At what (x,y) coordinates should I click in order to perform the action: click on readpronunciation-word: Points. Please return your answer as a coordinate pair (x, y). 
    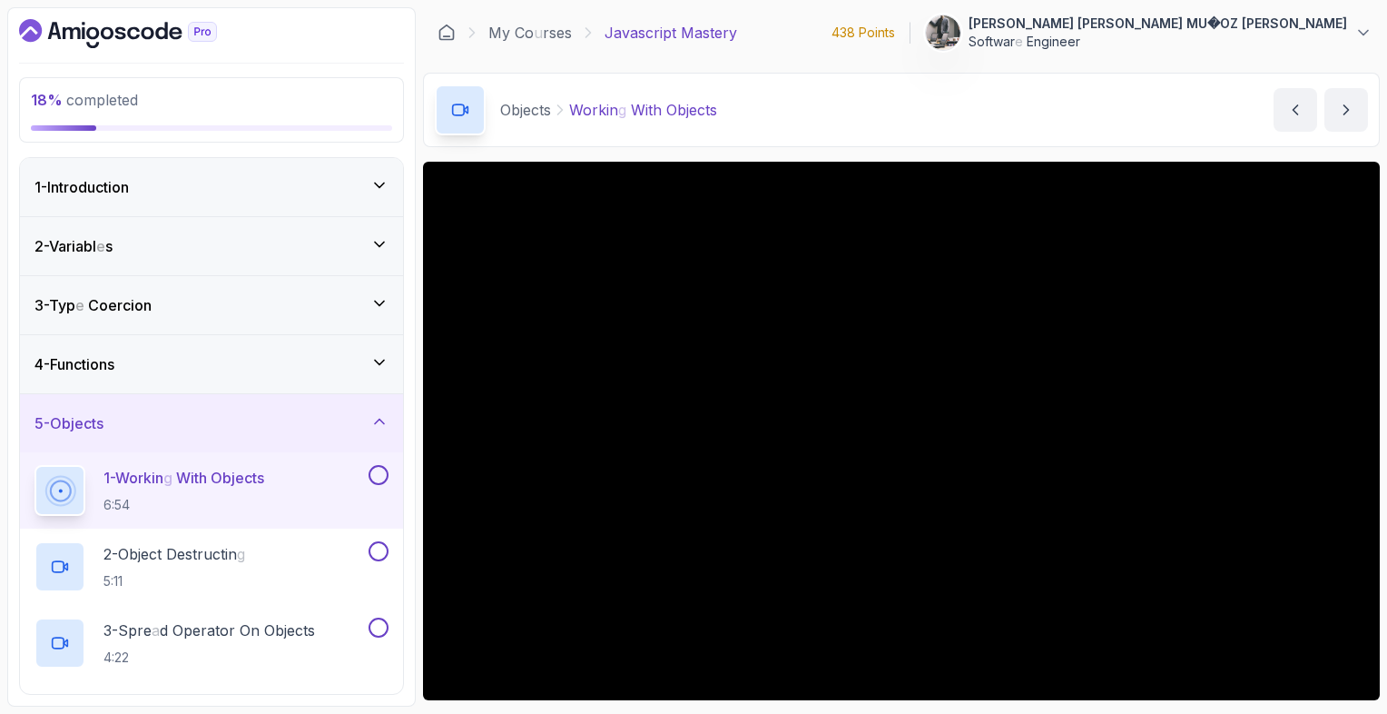
    Looking at the image, I should click on (877, 32).